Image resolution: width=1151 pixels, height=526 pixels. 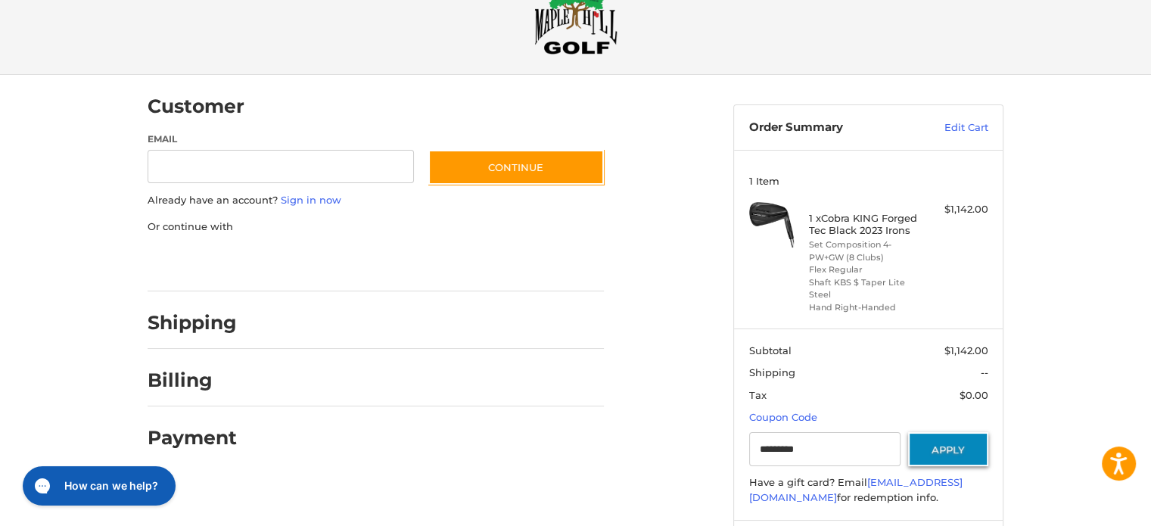 What do you see at coordinates (196, 106) in the screenshot?
I see `h2: Customer` at bounding box center [196, 106].